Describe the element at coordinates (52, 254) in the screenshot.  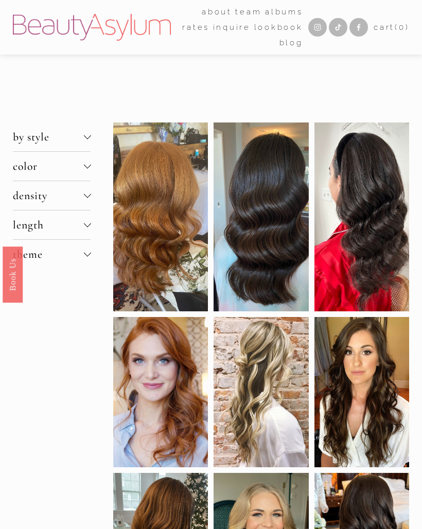
I see `button: theme` at that location.